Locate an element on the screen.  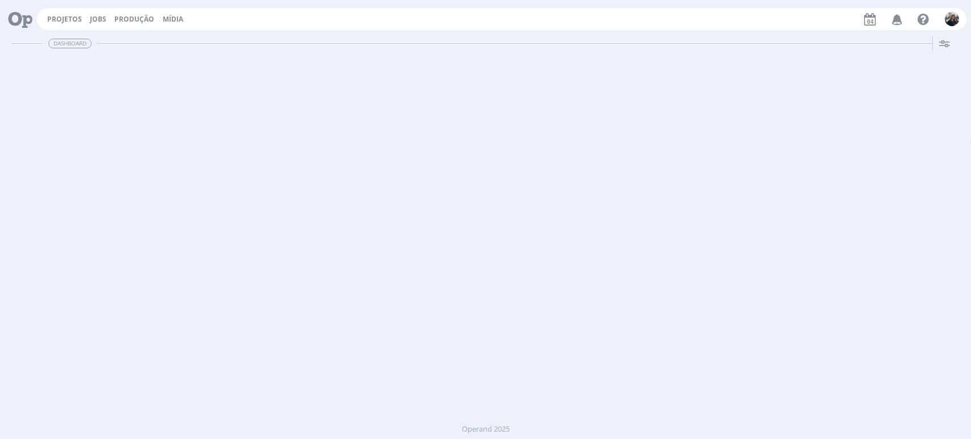
a: Mídia is located at coordinates (173, 19).